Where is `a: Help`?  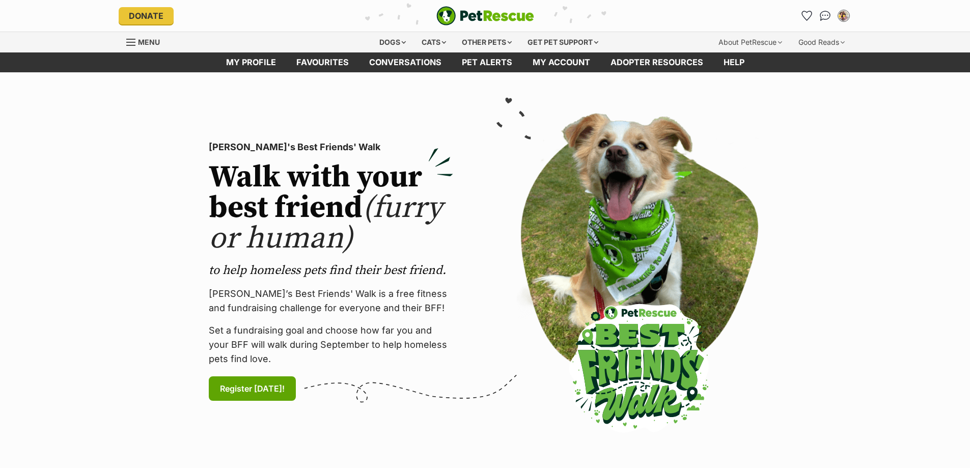 a: Help is located at coordinates (733, 62).